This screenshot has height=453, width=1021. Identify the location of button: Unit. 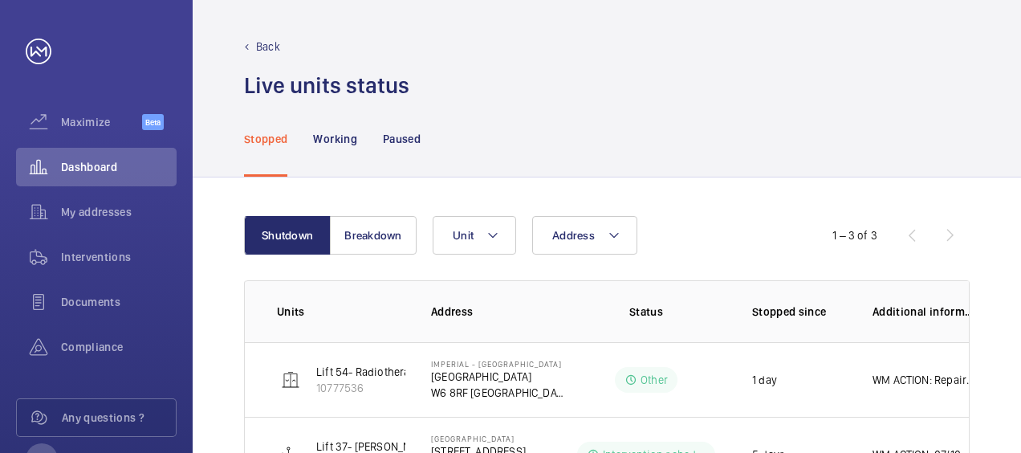
(475, 235).